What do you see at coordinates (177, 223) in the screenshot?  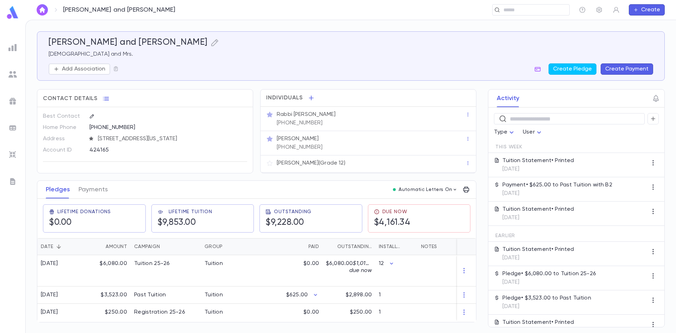 I see `h5: $9,853.00` at bounding box center [177, 223].